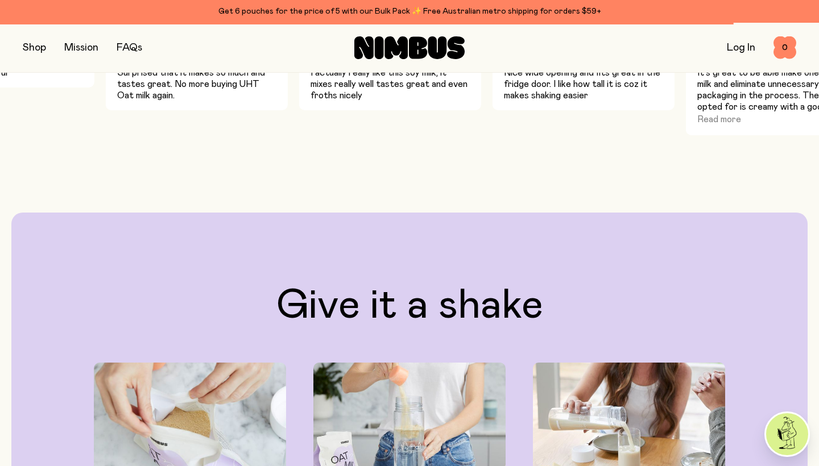  What do you see at coordinates (741, 48) in the screenshot?
I see `a: Log In` at bounding box center [741, 48].